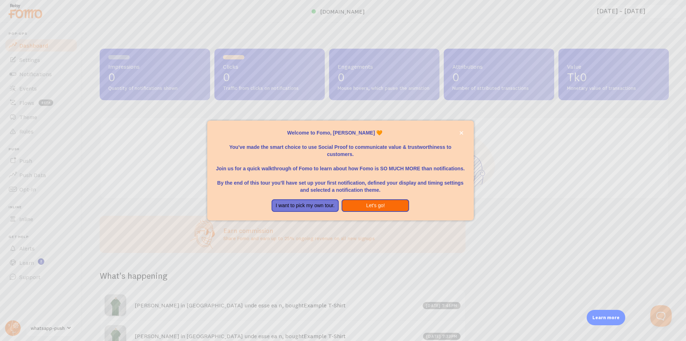 The image size is (686, 341). Describe the element at coordinates (341, 165) in the screenshot. I see `p: Join us for a quick walkthrough of Fomo to learn about how Fomo is SO MUCH MORE than notifications.` at that location.